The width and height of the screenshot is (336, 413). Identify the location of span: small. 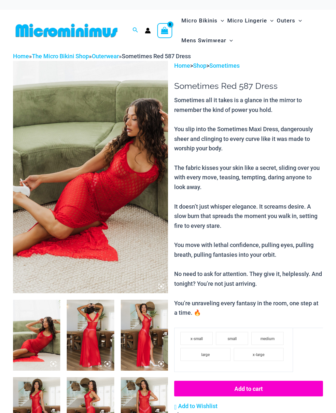
(232, 339).